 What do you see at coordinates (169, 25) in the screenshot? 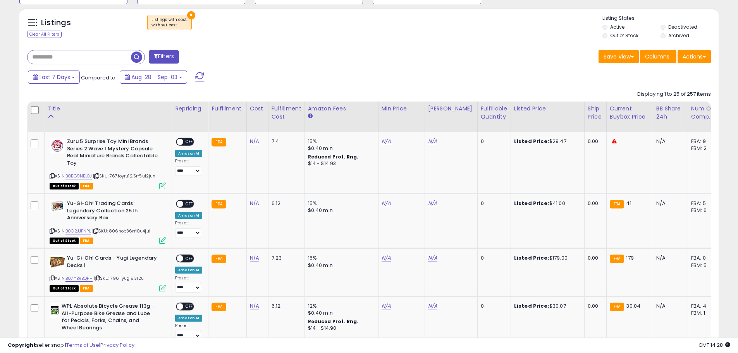
I see `div: without cost` at bounding box center [169, 25].